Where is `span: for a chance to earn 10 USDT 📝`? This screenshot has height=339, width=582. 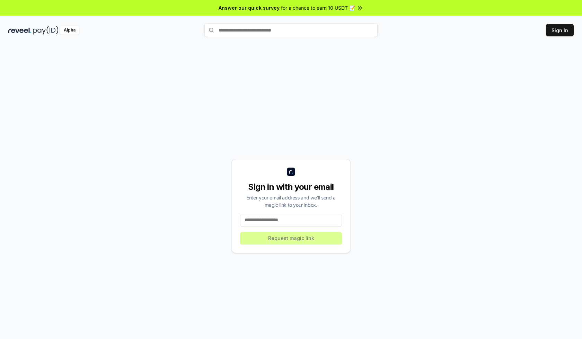 span: for a chance to earn 10 USDT 📝 is located at coordinates (318, 8).